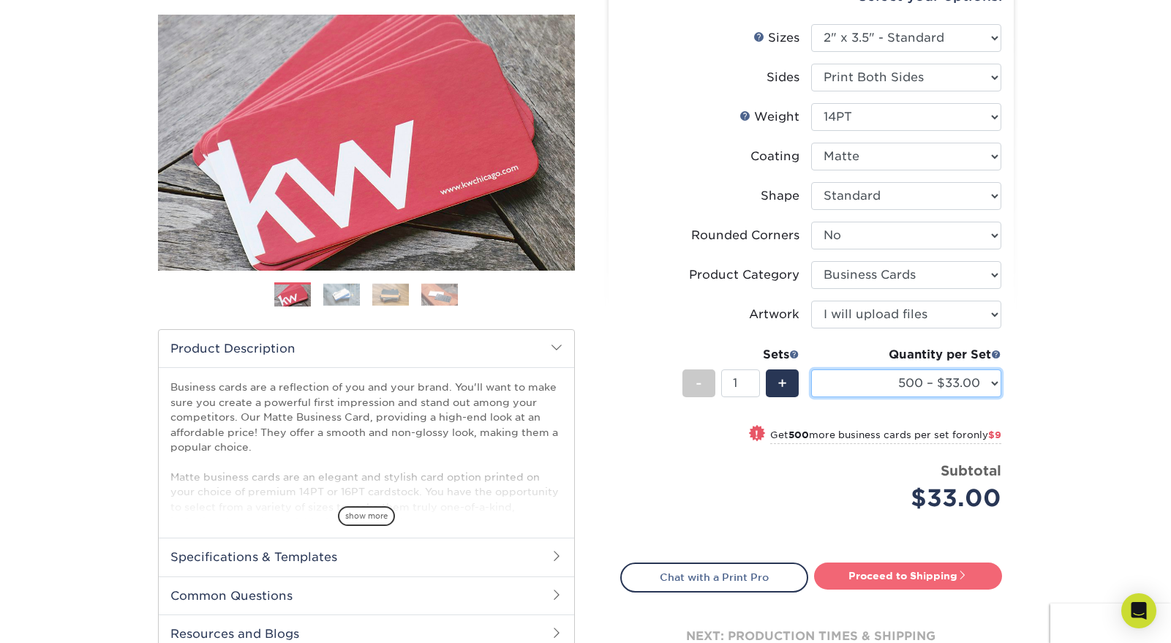 This screenshot has height=643, width=1171. Describe the element at coordinates (906, 355) in the screenshot. I see `div: Quantity per Set` at that location.